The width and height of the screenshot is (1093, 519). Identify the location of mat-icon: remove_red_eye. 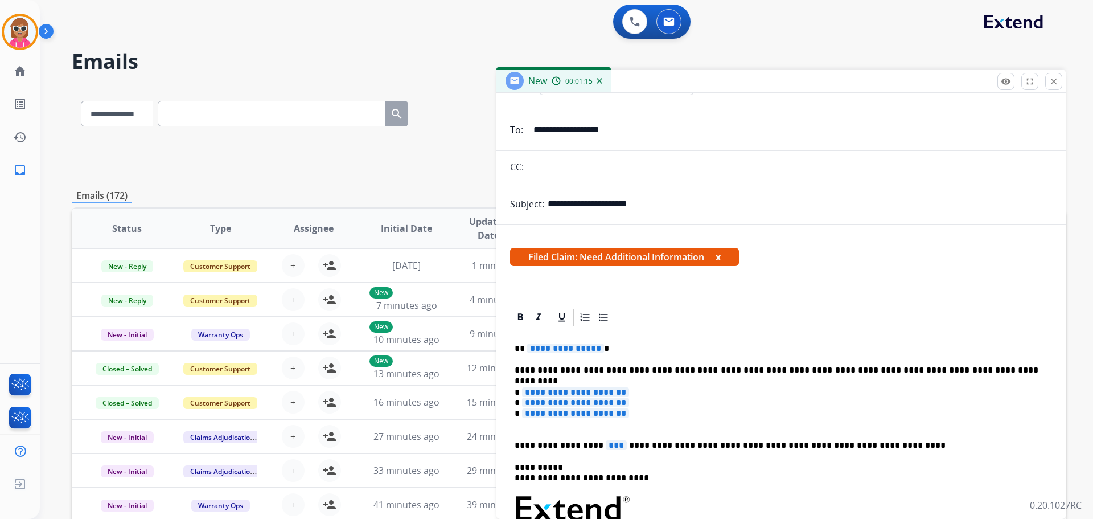
(1006, 81).